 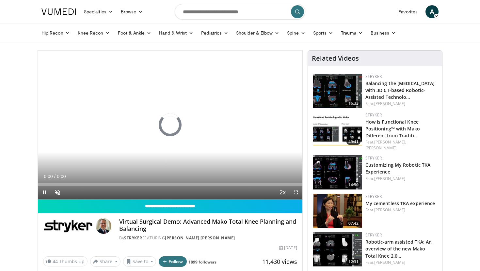 I want to click on span: 14:50, so click(x=353, y=185).